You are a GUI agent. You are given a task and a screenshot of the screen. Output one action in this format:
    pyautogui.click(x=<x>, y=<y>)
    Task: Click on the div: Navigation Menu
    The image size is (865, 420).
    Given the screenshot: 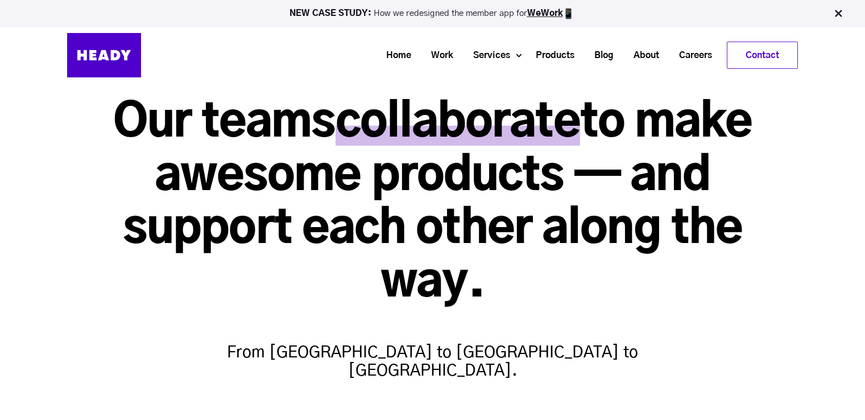 What is the action you would take?
    pyautogui.click(x=475, y=55)
    